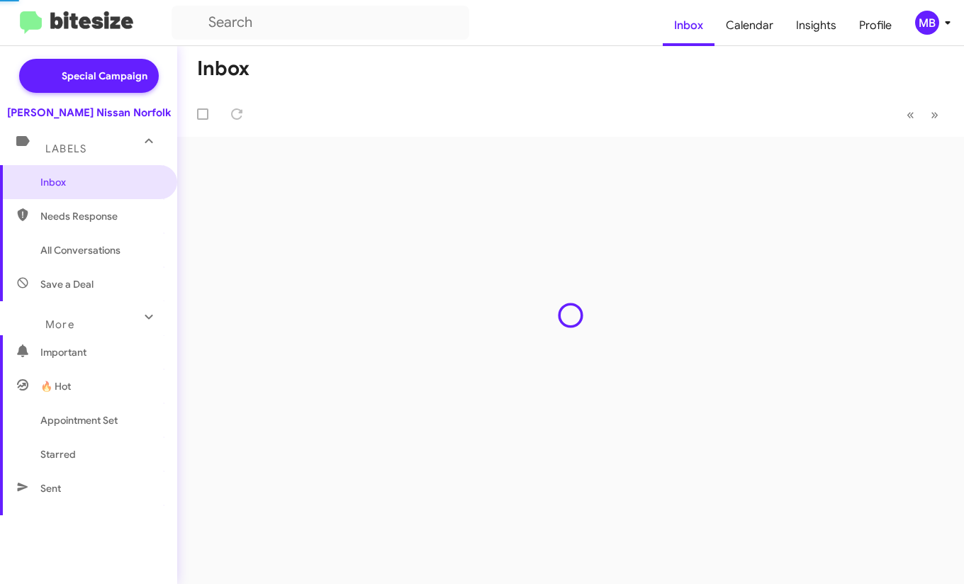  Describe the element at coordinates (66, 149) in the screenshot. I see `span: Labels` at that location.